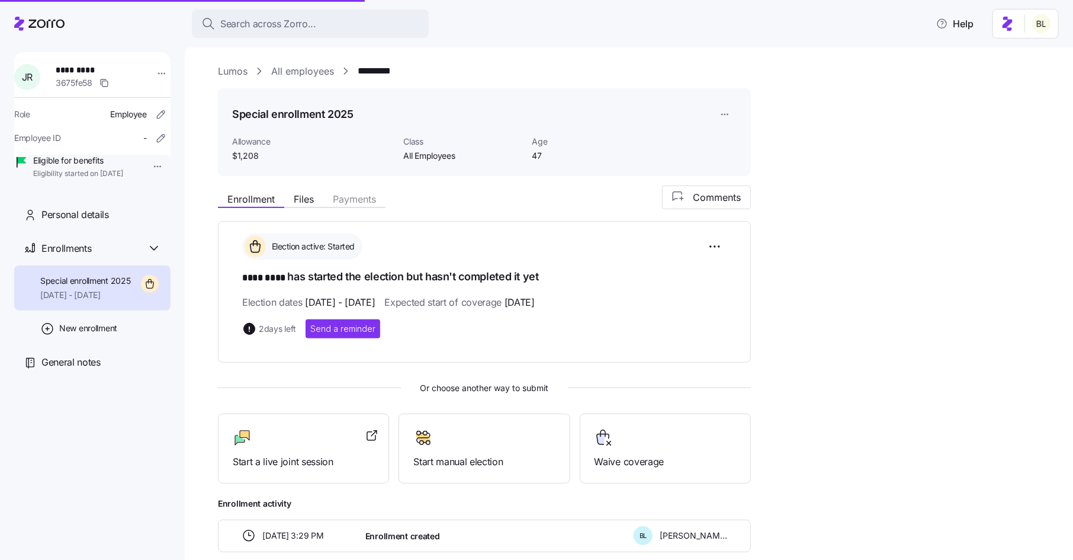 The image size is (1073, 560). Describe the element at coordinates (462, 156) in the screenshot. I see `span: All Employees` at that location.